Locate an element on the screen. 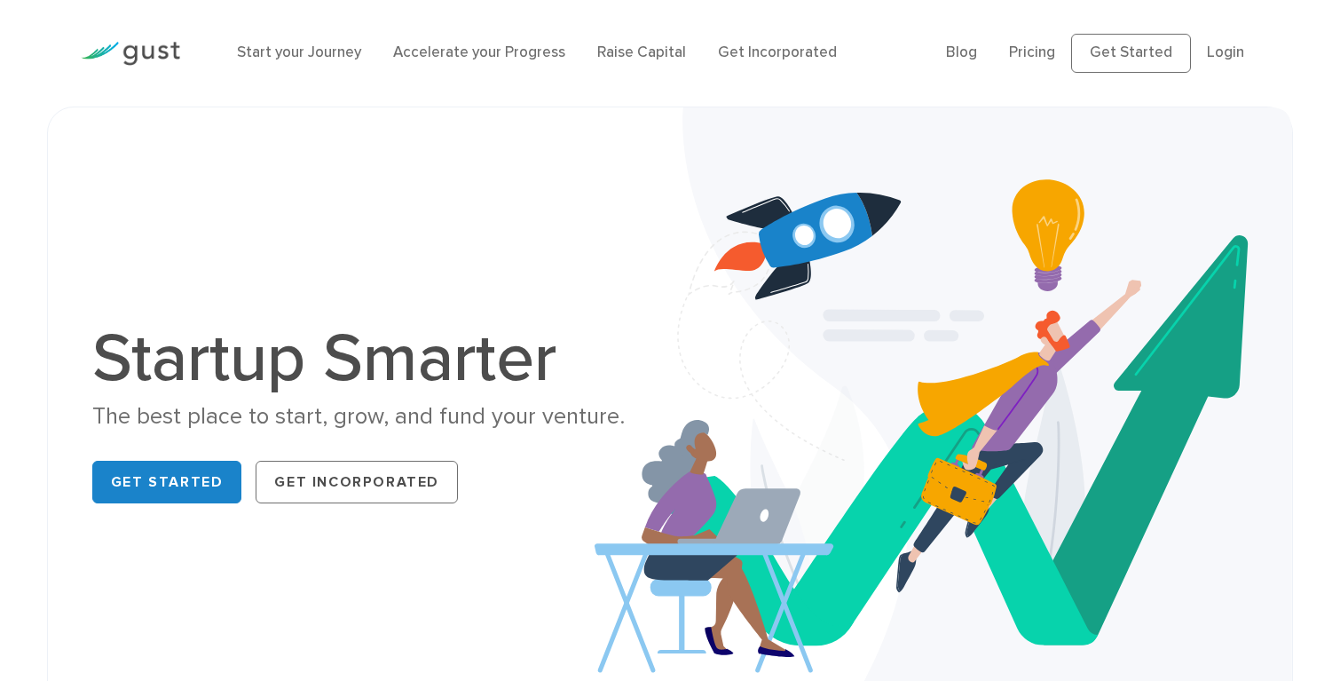 The height and width of the screenshot is (681, 1340). a: Accelerate your Progress is located at coordinates (479, 52).